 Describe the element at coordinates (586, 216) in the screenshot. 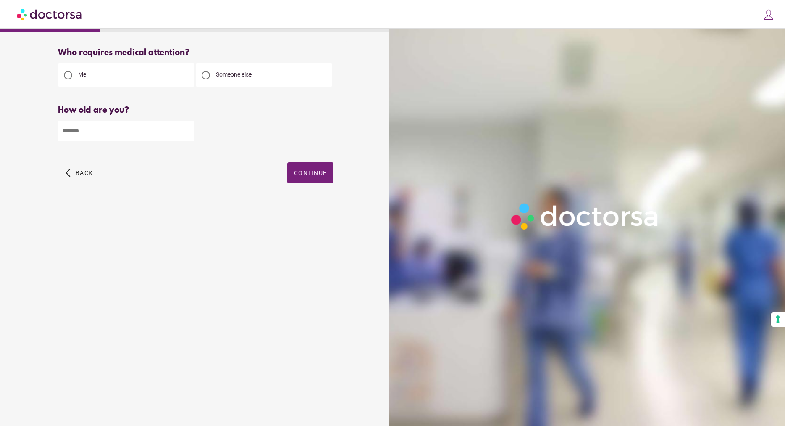

I see `img: Logo-Doctorsa-trans-White-partial-flat.png` at that location.